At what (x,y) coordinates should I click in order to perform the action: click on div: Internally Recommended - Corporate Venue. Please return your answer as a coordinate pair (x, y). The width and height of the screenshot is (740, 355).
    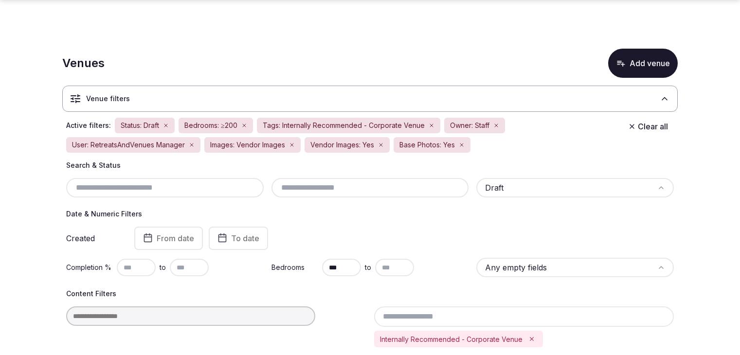
    Looking at the image, I should click on (458, 339).